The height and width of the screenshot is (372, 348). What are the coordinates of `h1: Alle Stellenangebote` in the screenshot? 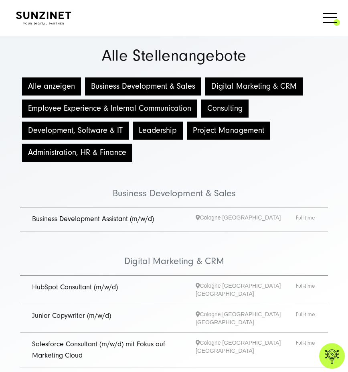 It's located at (174, 56).